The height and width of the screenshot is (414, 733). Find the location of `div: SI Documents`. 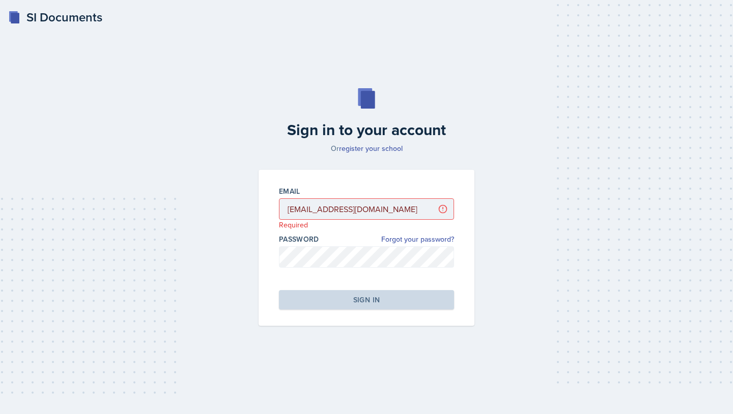

div: SI Documents is located at coordinates (55, 17).